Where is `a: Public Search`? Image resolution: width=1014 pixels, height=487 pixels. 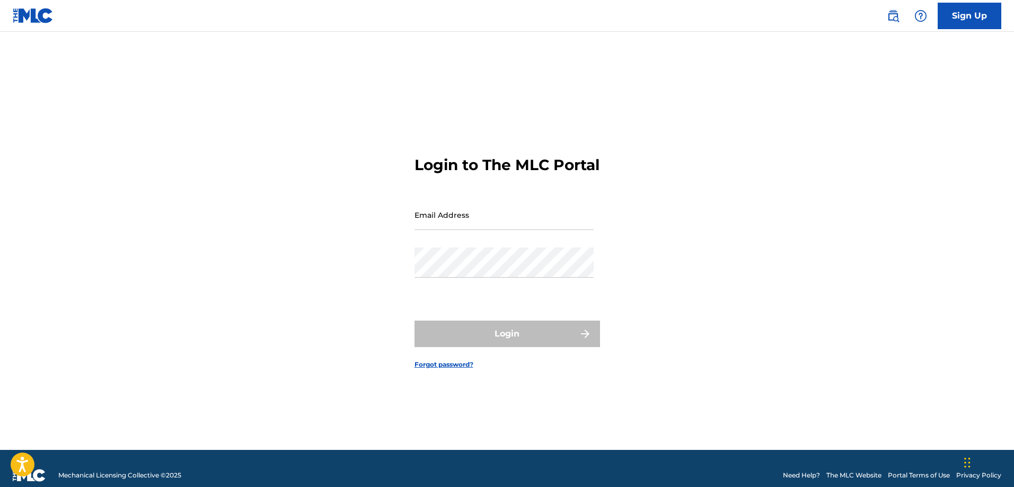
a: Public Search is located at coordinates (893, 16).